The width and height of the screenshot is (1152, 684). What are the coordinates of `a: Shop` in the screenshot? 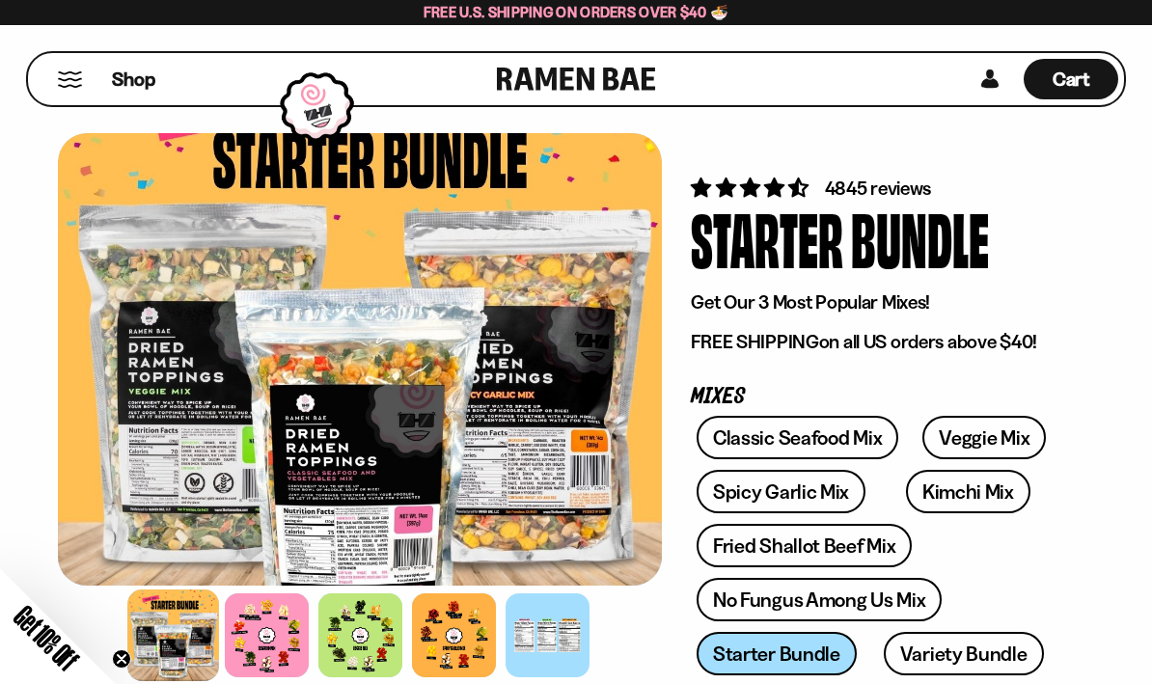 It's located at (133, 79).